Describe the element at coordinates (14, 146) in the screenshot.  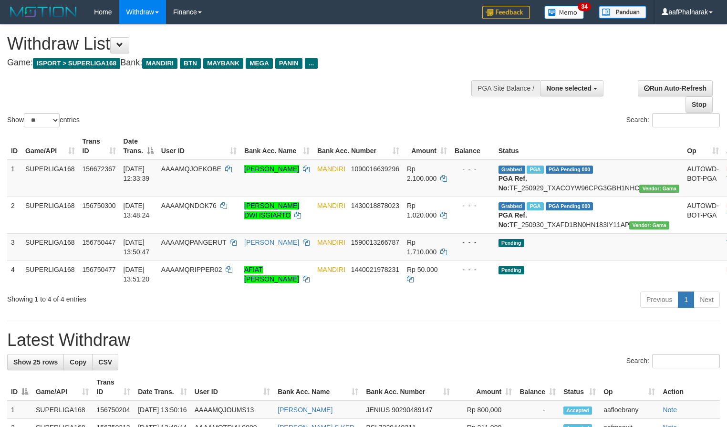
I see `th: ID` at that location.